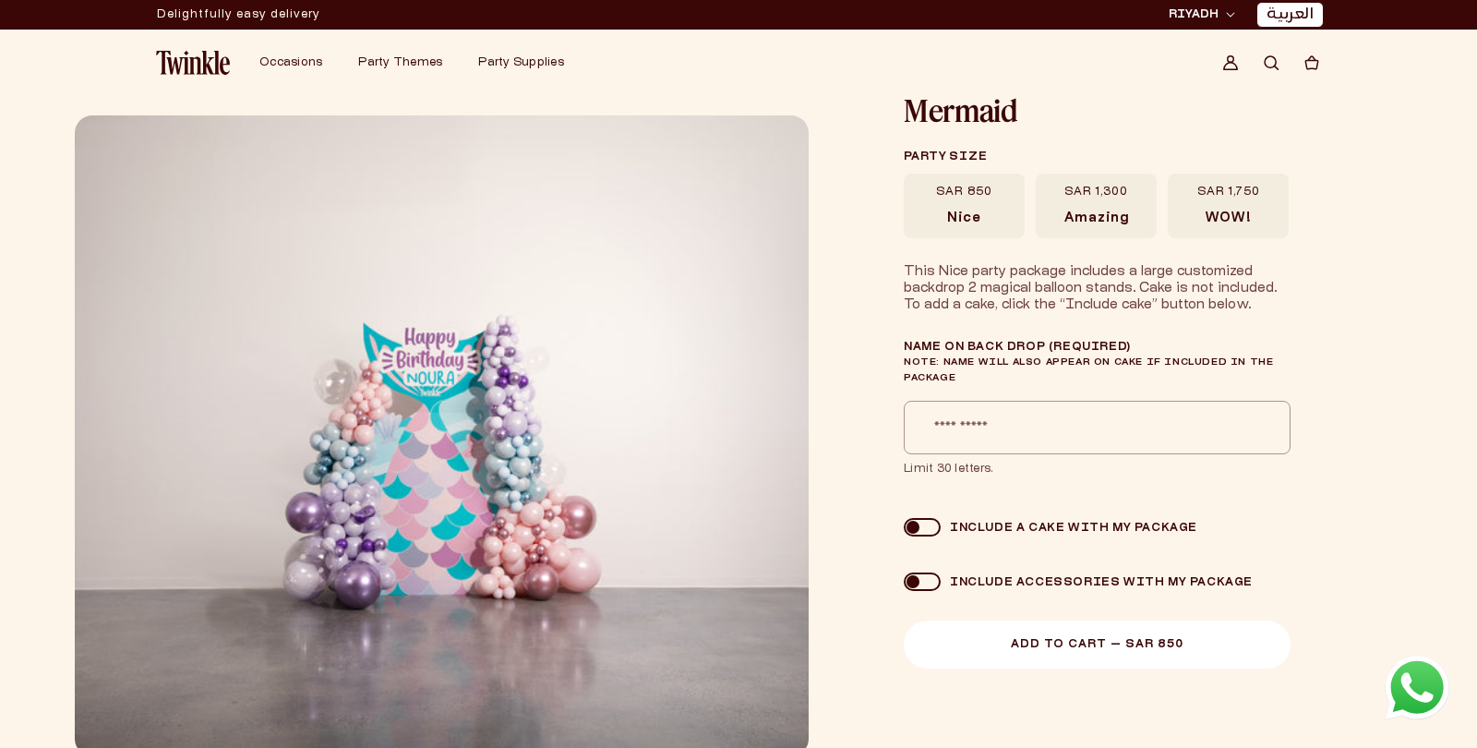  What do you see at coordinates (1069, 527) in the screenshot?
I see `div: Include a cake with my package` at bounding box center [1069, 527].